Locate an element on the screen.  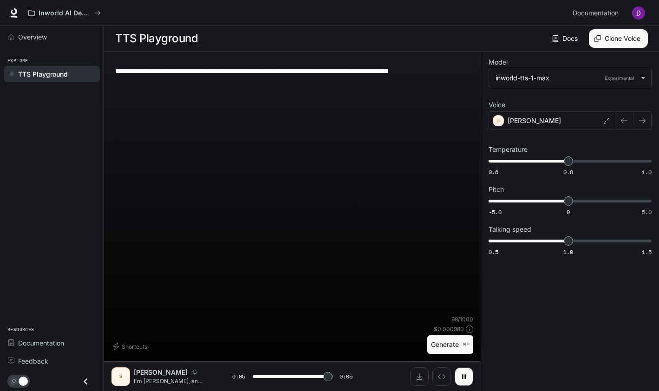
span: 5.0 is located at coordinates (646, 212).